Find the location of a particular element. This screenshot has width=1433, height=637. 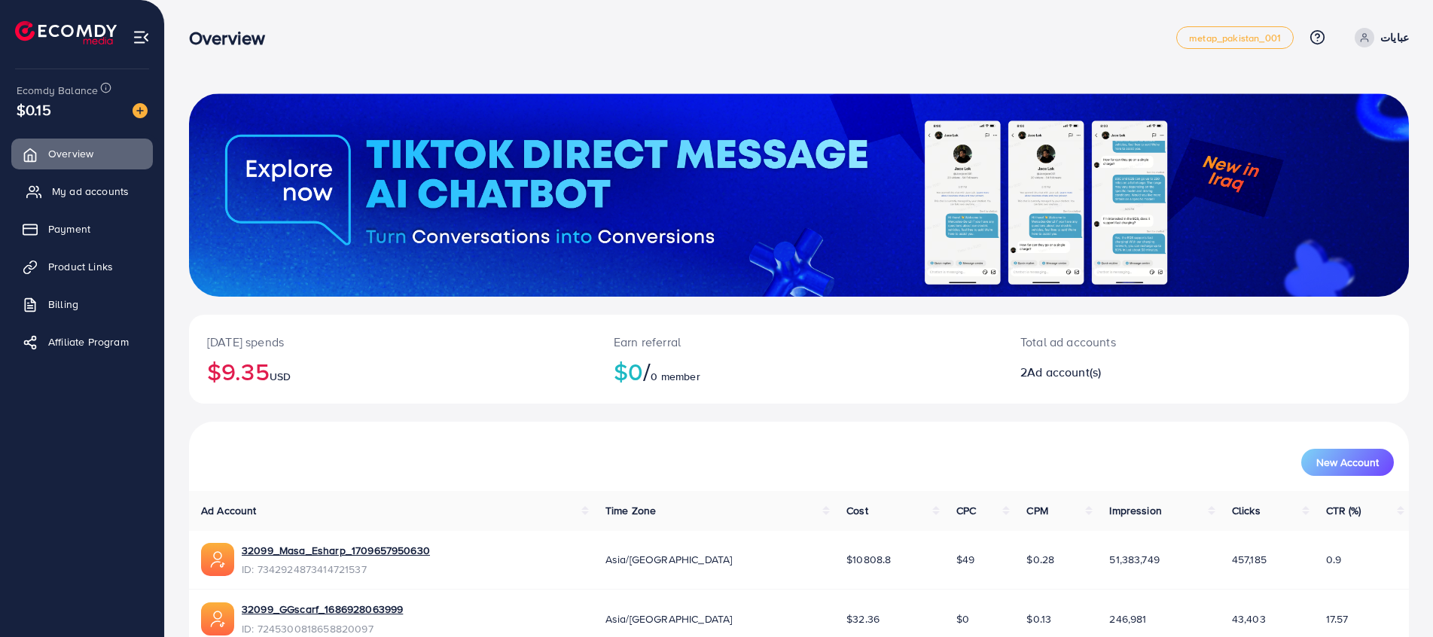

span: CTR (%) is located at coordinates (1343, 511).